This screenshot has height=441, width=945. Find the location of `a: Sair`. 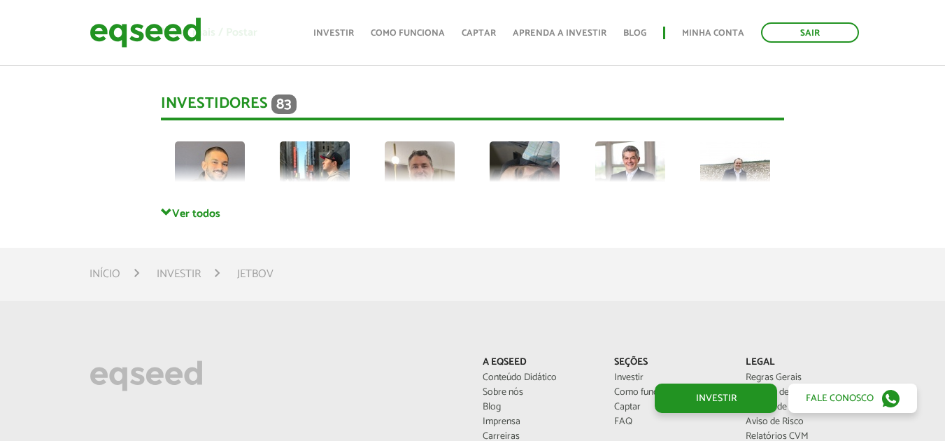

a: Sair is located at coordinates (810, 32).